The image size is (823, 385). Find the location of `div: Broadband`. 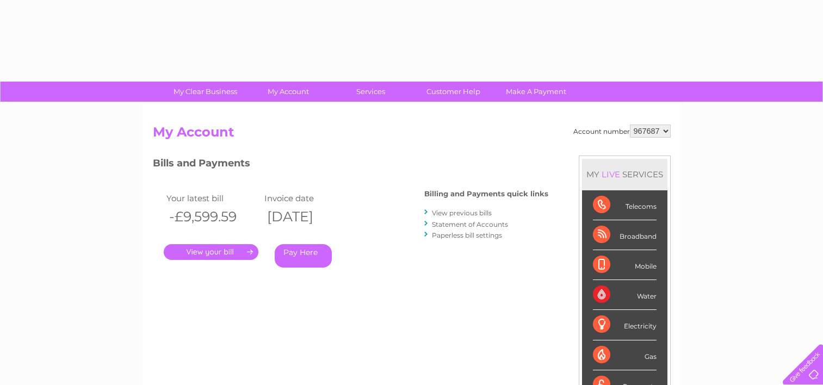

div: Broadband is located at coordinates (624, 235).